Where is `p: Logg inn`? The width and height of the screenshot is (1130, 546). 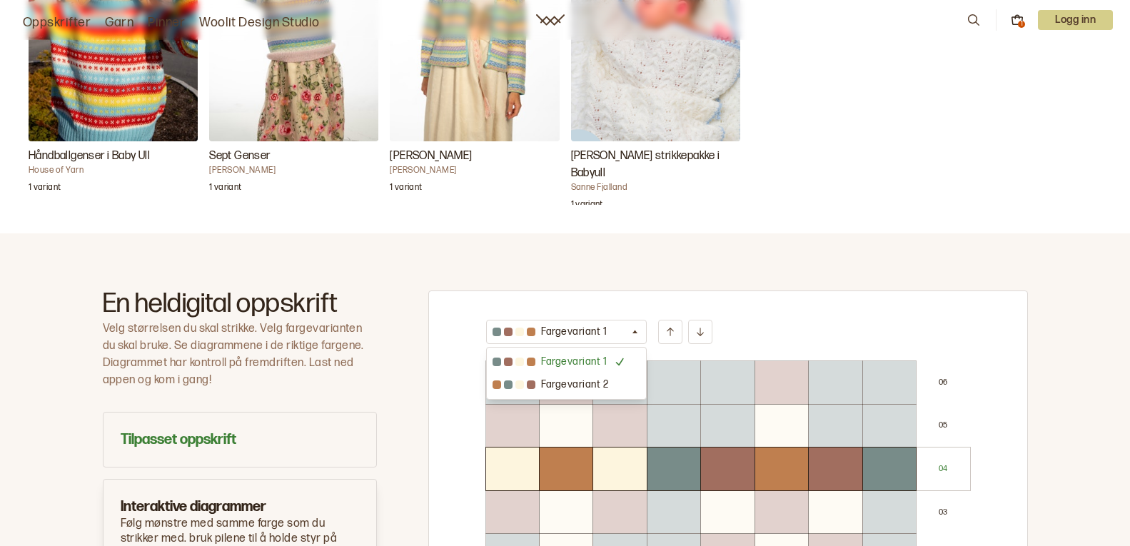 p: Logg inn is located at coordinates (1075, 20).